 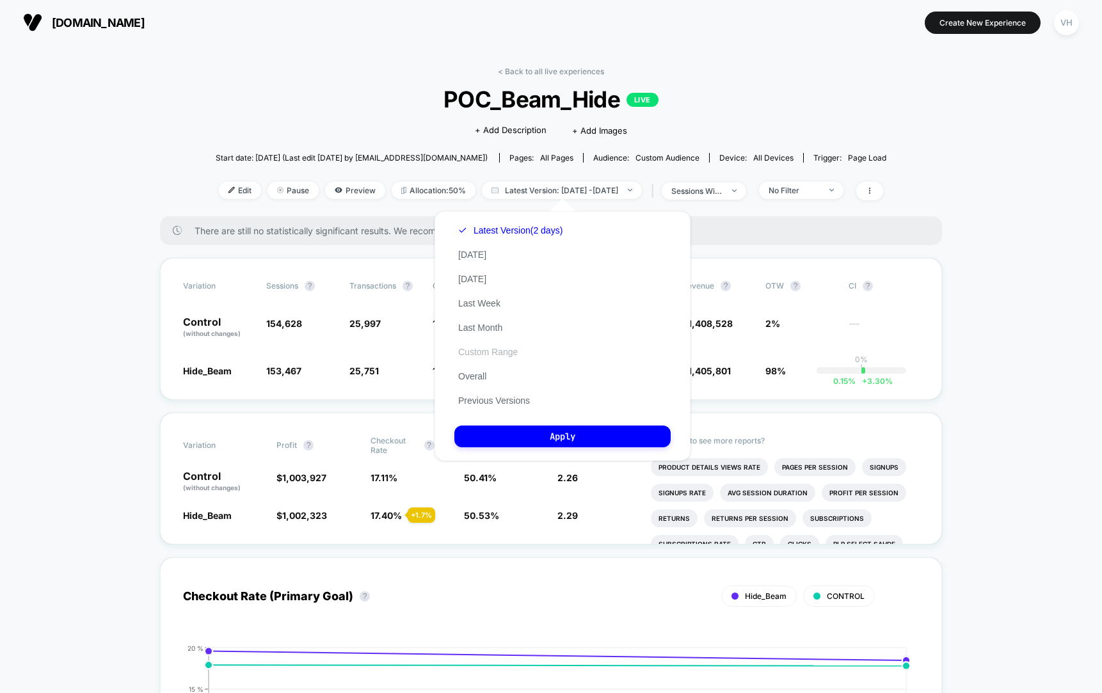 I want to click on div: No Filter, so click(x=794, y=190).